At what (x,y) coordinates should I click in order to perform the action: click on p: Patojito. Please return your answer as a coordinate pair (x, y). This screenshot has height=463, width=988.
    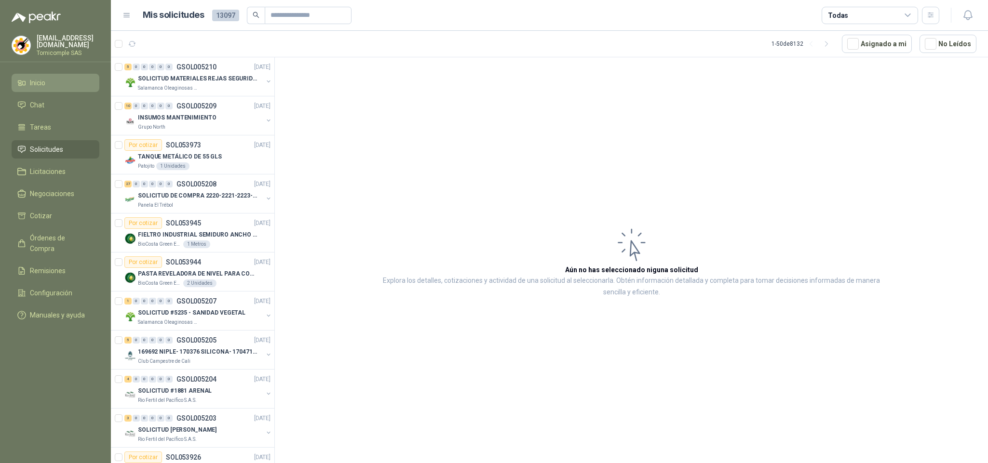
    Looking at the image, I should click on (146, 166).